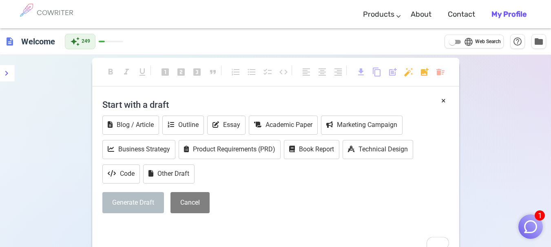 The image size is (551, 247). Describe the element at coordinates (75, 42) in the screenshot. I see `span: auto_awesome` at that location.